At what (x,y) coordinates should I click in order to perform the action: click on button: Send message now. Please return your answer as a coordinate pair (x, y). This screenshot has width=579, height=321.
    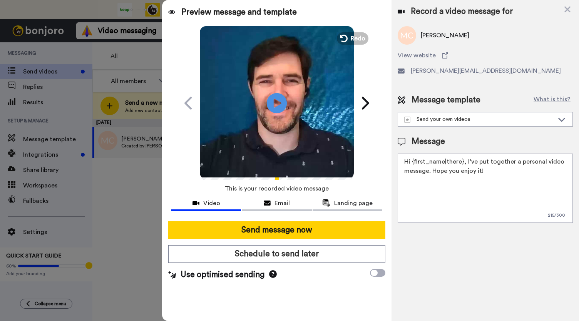
    Looking at the image, I should click on (277, 230).